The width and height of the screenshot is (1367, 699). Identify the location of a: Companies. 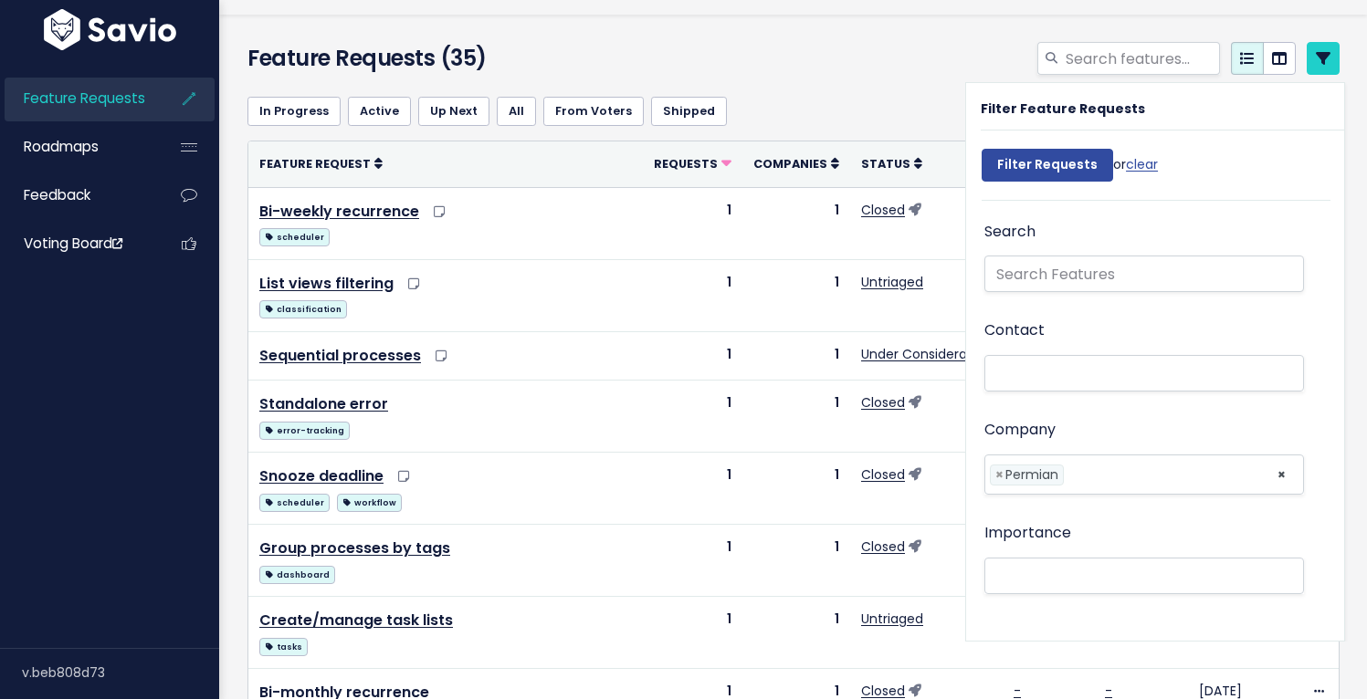
(796, 163).